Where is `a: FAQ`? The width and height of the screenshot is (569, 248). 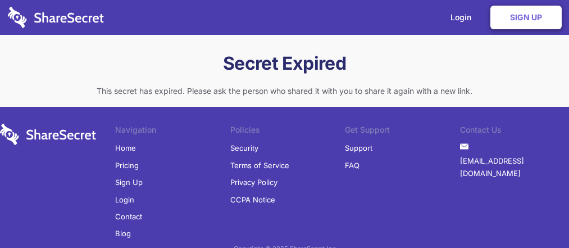 a: FAQ is located at coordinates (352, 165).